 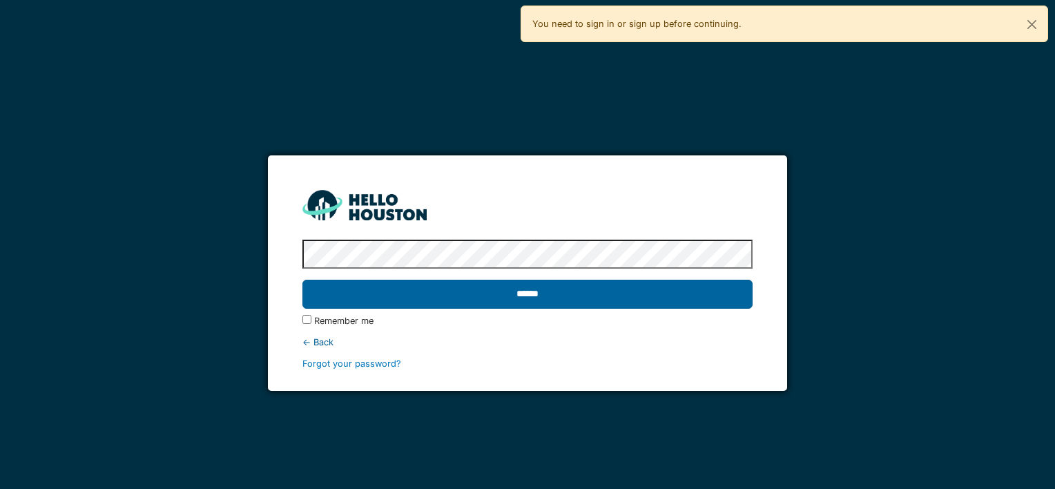 I want to click on a: Forgot your password?, so click(x=351, y=363).